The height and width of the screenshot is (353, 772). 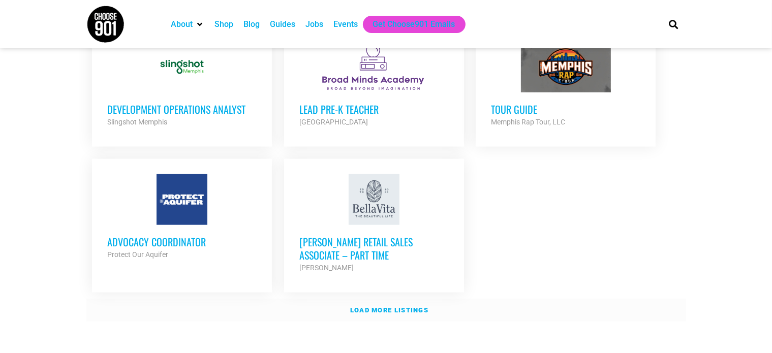 I want to click on div: Shop, so click(x=224, y=24).